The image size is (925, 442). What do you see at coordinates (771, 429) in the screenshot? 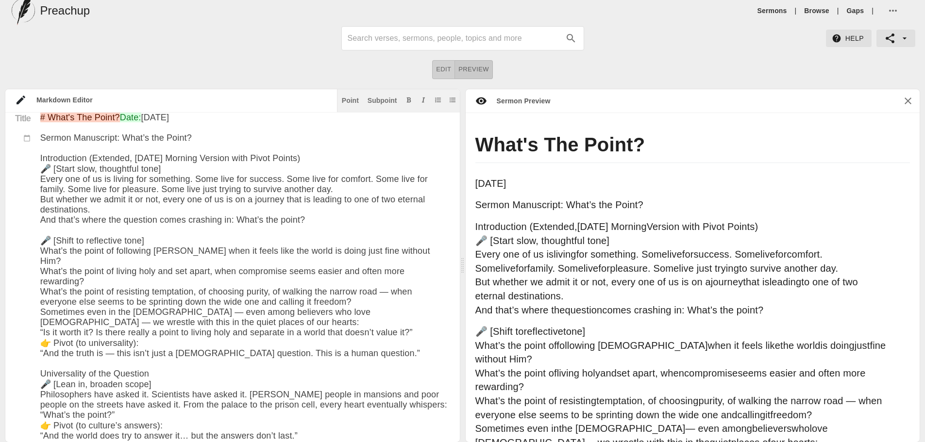
I see `span: believers` at bounding box center [771, 429].